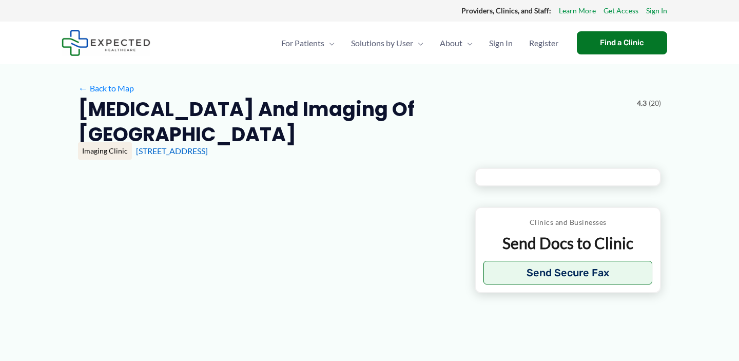 This screenshot has height=361, width=739. What do you see at coordinates (308, 43) in the screenshot?
I see `a: For PatientsMenu Toggle` at bounding box center [308, 43].